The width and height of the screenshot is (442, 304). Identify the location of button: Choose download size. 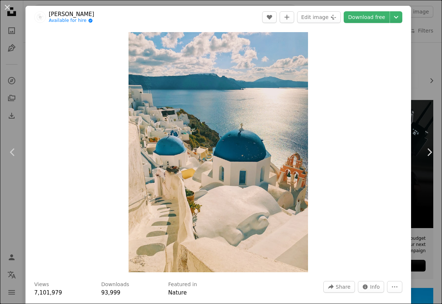
(397, 17).